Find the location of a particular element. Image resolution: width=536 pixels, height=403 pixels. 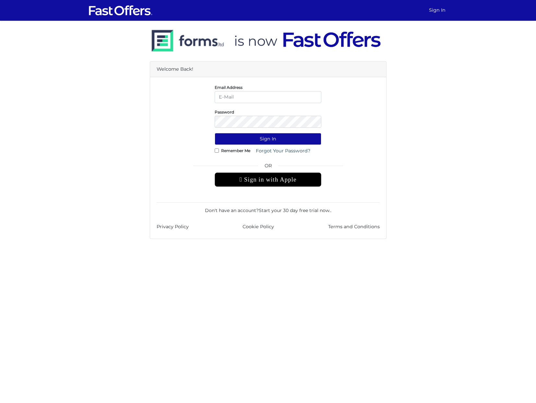

a: Start your 30 day free trial now. is located at coordinates (294, 210).